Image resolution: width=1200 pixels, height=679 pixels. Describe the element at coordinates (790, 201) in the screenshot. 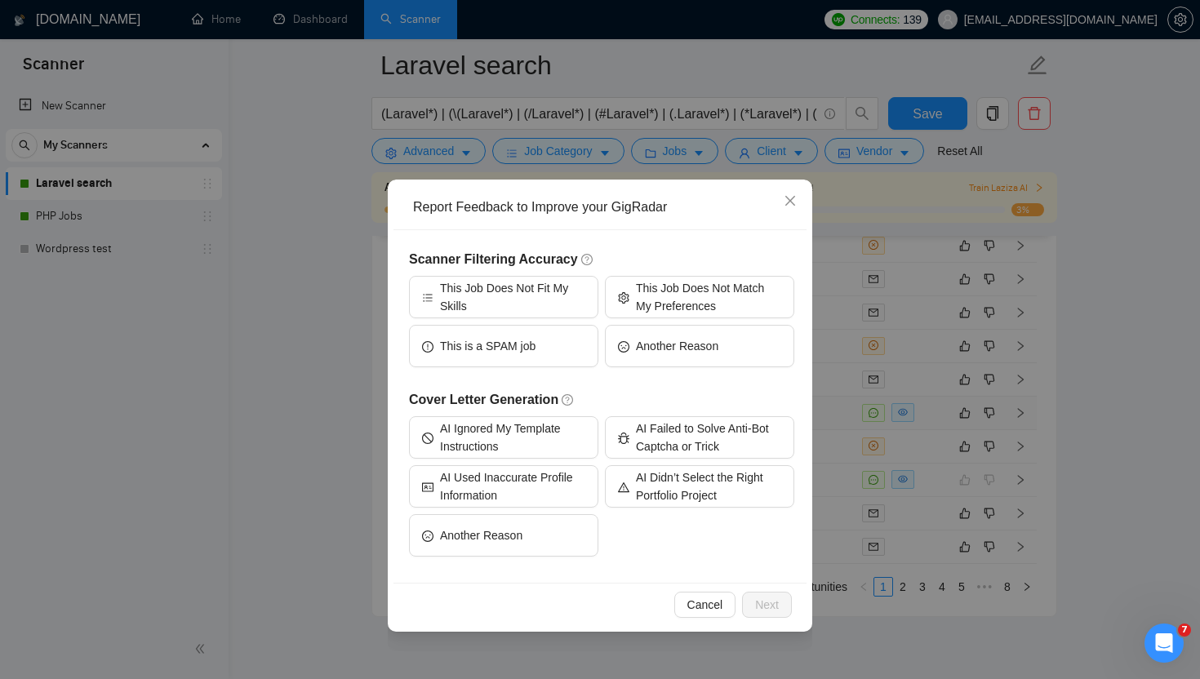

I see `span: close` at that location.